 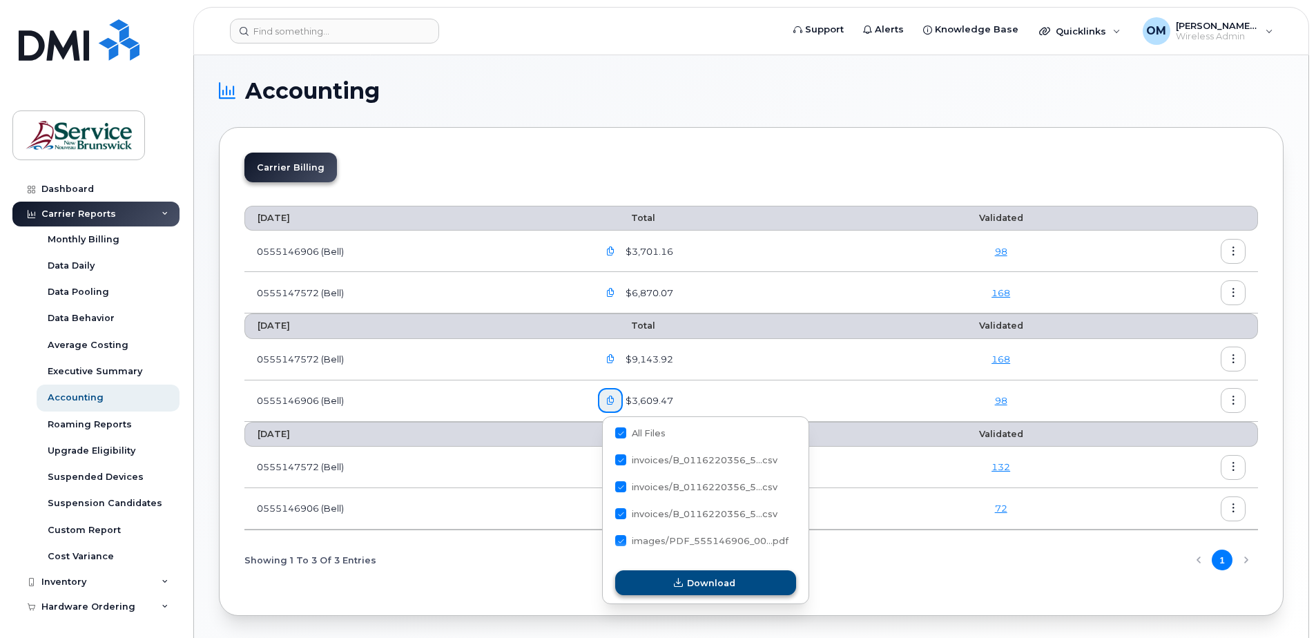 I want to click on span: Download, so click(x=711, y=583).